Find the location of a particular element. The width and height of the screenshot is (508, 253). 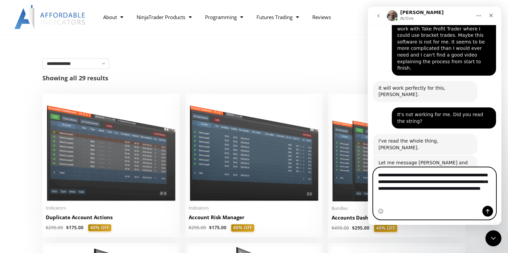

button: Send a message… is located at coordinates (120, 204).